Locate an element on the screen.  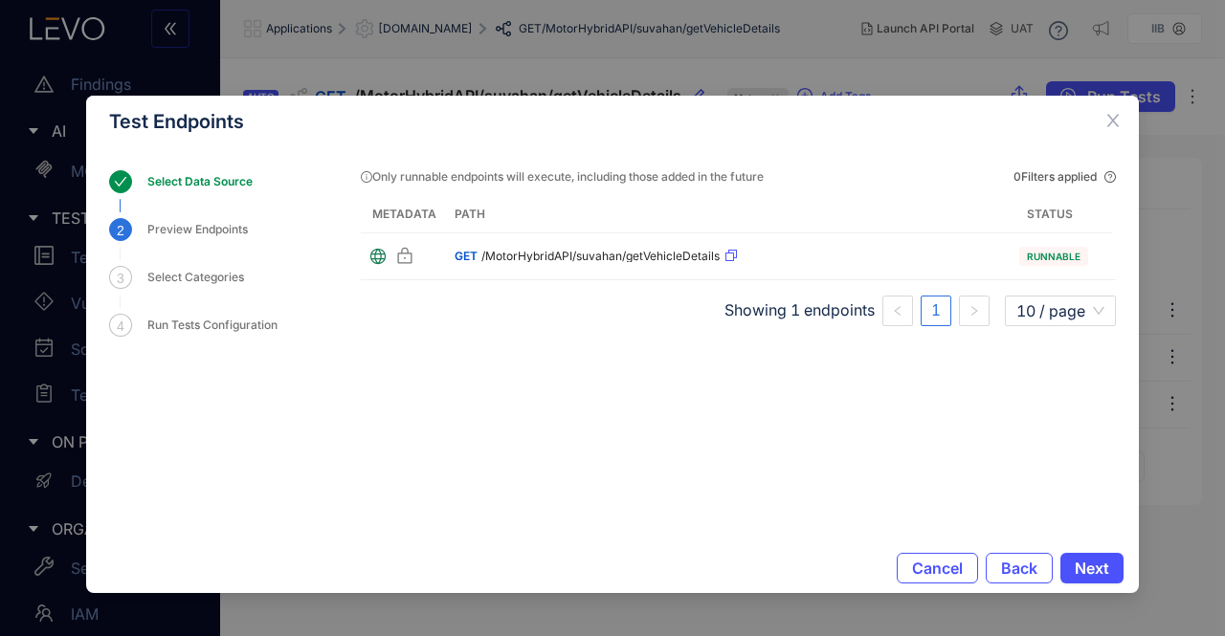
th: metadata is located at coordinates (404, 214).